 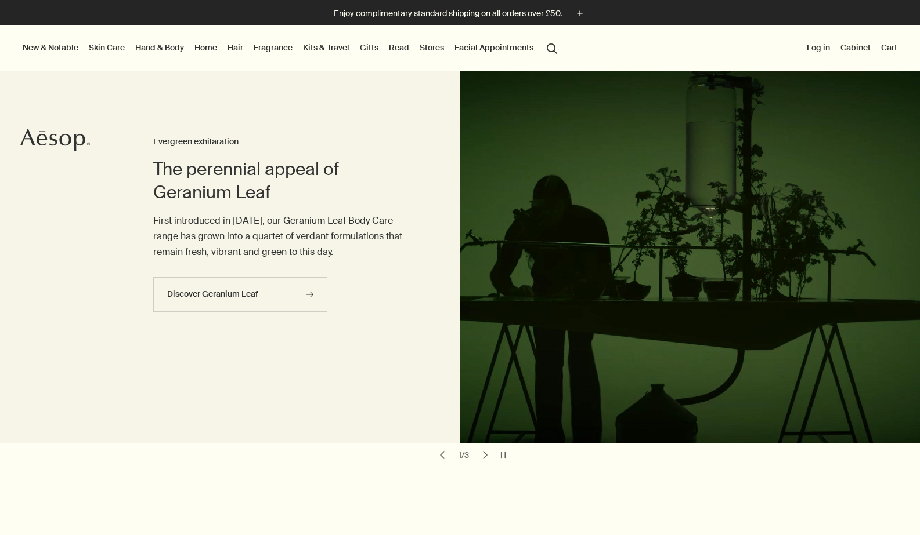 What do you see at coordinates (442, 455) in the screenshot?
I see `button: previous slide` at bounding box center [442, 455].